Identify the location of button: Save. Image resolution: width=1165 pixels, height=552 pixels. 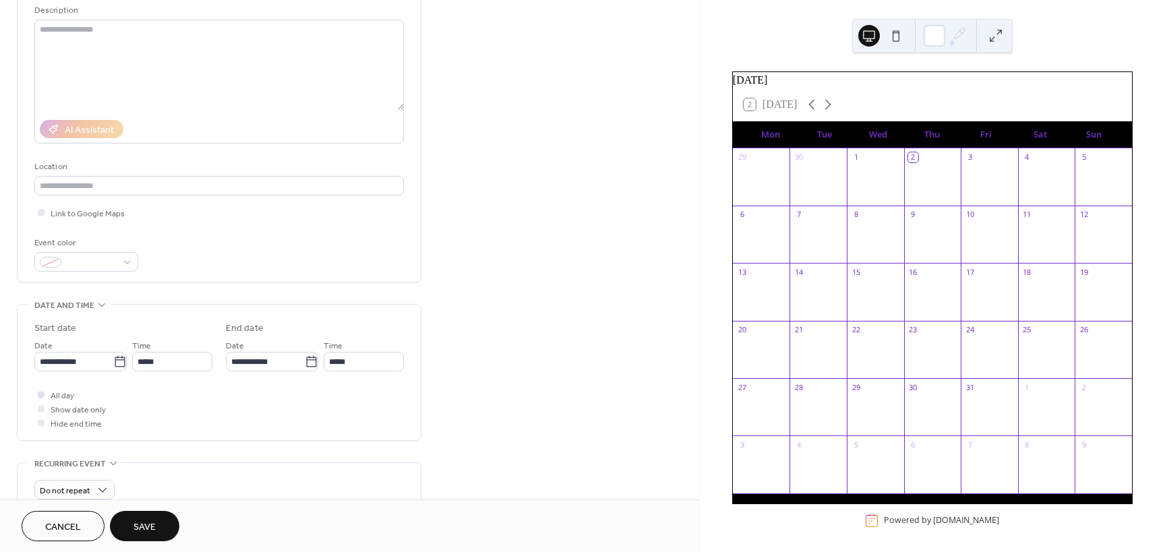
(144, 526).